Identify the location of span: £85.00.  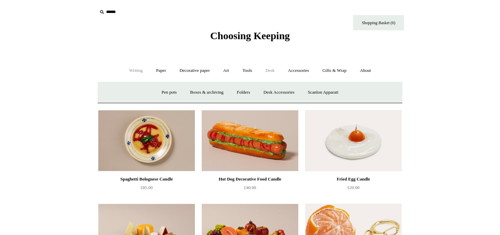
(147, 187).